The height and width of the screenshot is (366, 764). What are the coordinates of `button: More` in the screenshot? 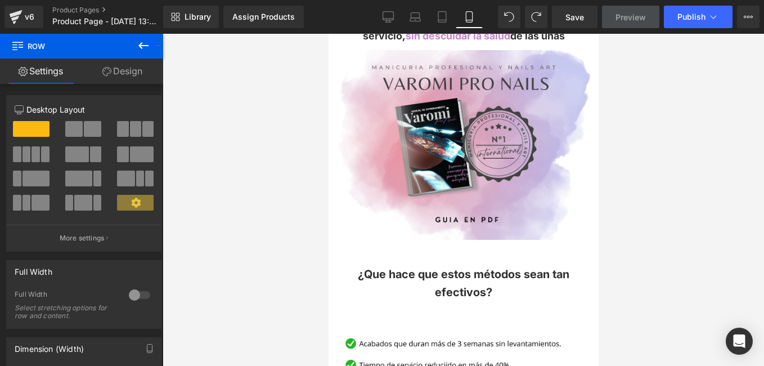 It's located at (748, 17).